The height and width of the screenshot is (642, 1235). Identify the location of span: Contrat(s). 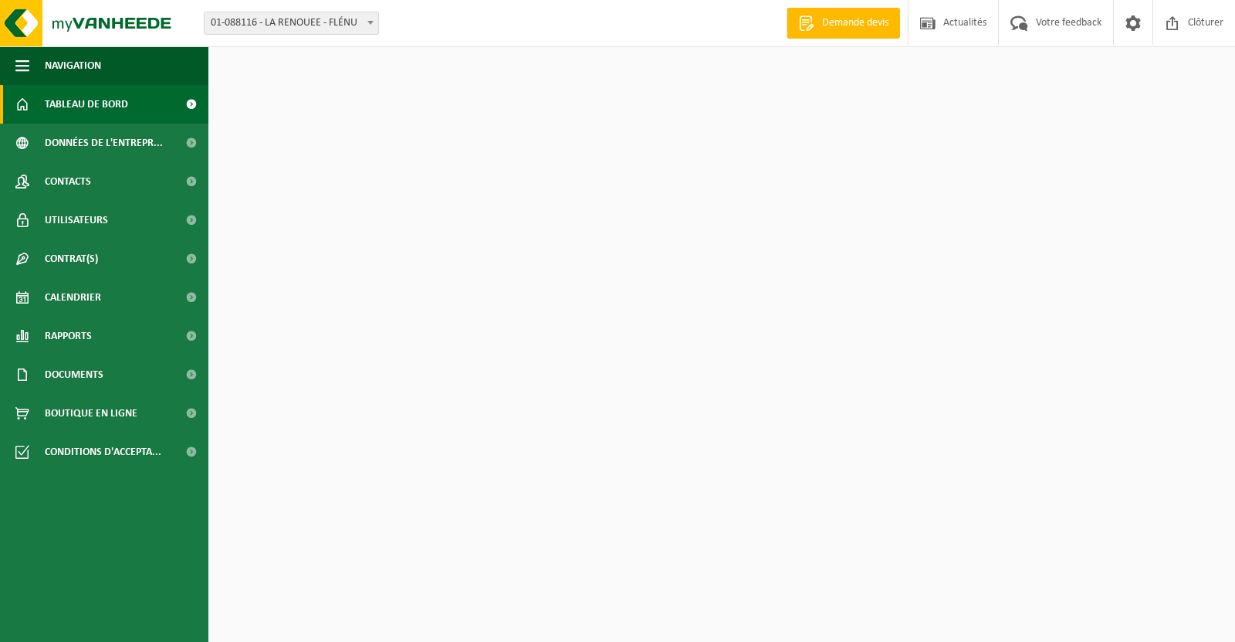
(71, 259).